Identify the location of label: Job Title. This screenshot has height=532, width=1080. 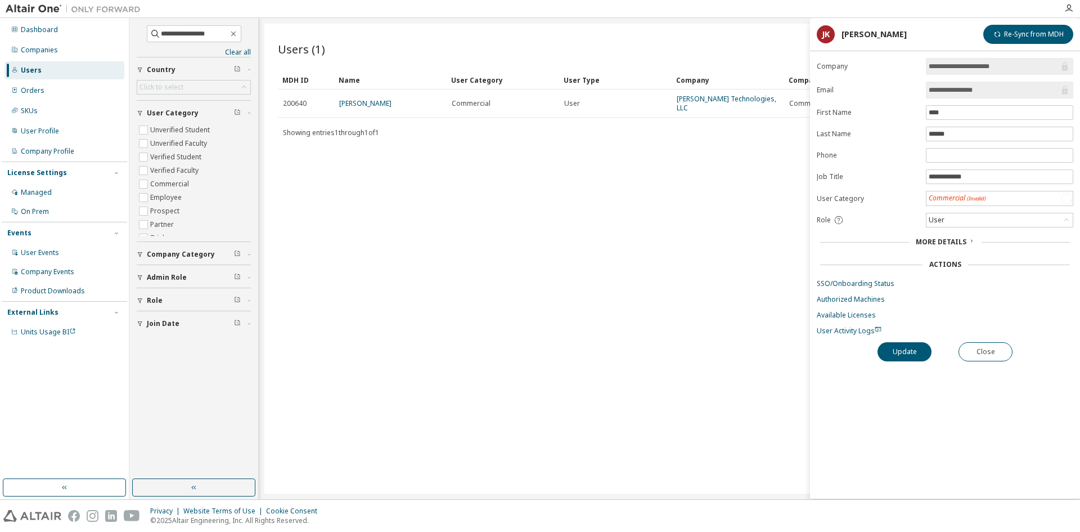
(868, 177).